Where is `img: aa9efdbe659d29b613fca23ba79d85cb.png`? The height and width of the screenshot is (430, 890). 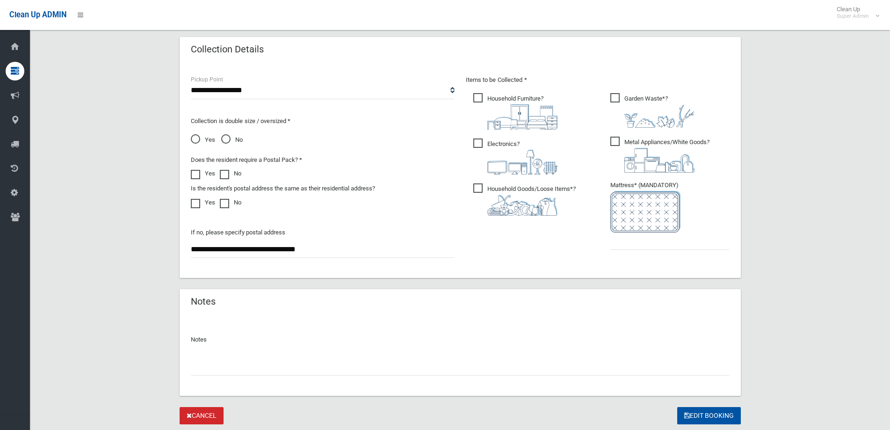
img: aa9efdbe659d29b613fca23ba79d85cb.png is located at coordinates (522, 117).